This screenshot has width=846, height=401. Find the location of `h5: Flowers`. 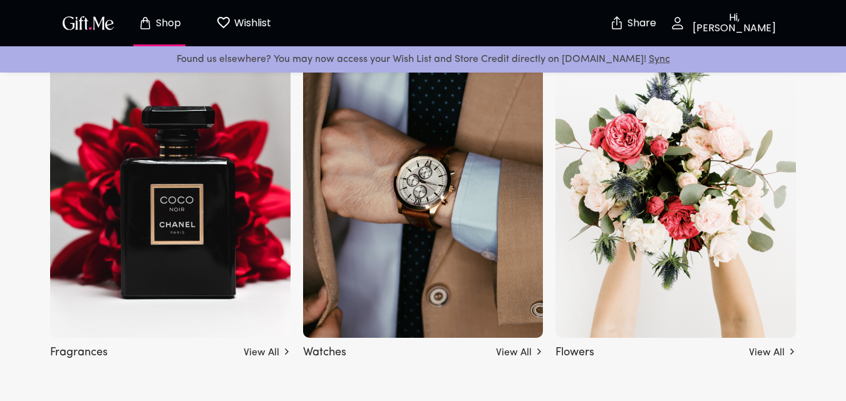

h5: Flowers is located at coordinates (575, 351).